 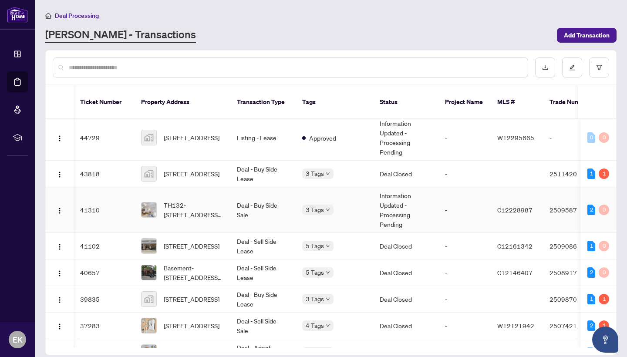 What do you see at coordinates (48, 16) in the screenshot?
I see `span: home` at bounding box center [48, 16].